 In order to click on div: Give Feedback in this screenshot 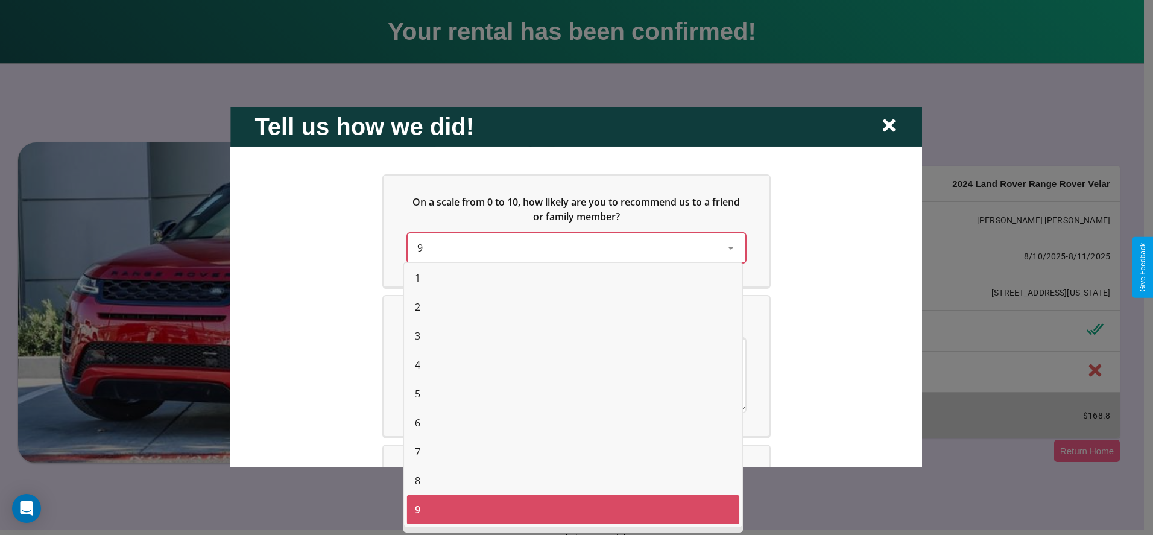, I will do `click(1143, 267)`.